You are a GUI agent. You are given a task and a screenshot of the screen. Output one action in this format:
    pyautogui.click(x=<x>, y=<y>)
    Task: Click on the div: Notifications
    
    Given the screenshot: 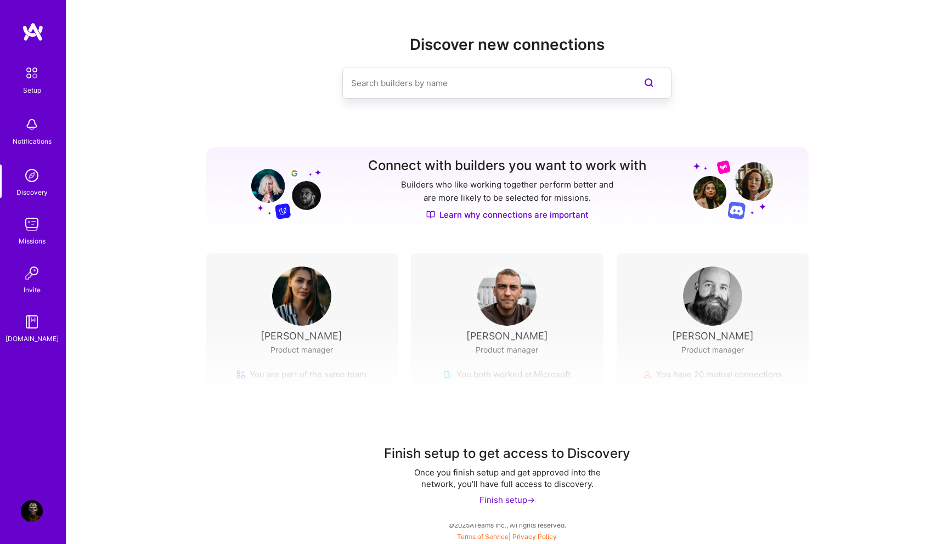 What is the action you would take?
    pyautogui.click(x=32, y=141)
    